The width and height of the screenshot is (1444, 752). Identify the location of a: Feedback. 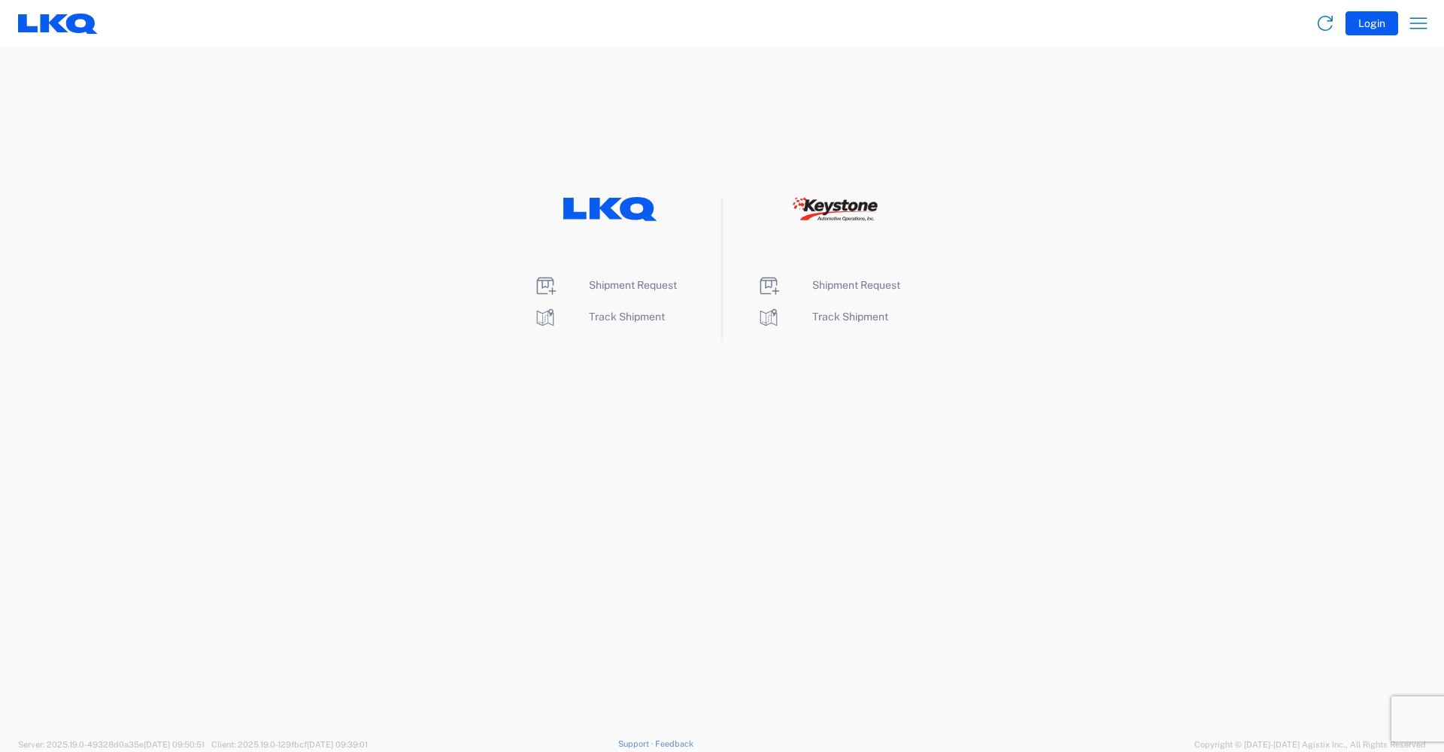
(674, 744).